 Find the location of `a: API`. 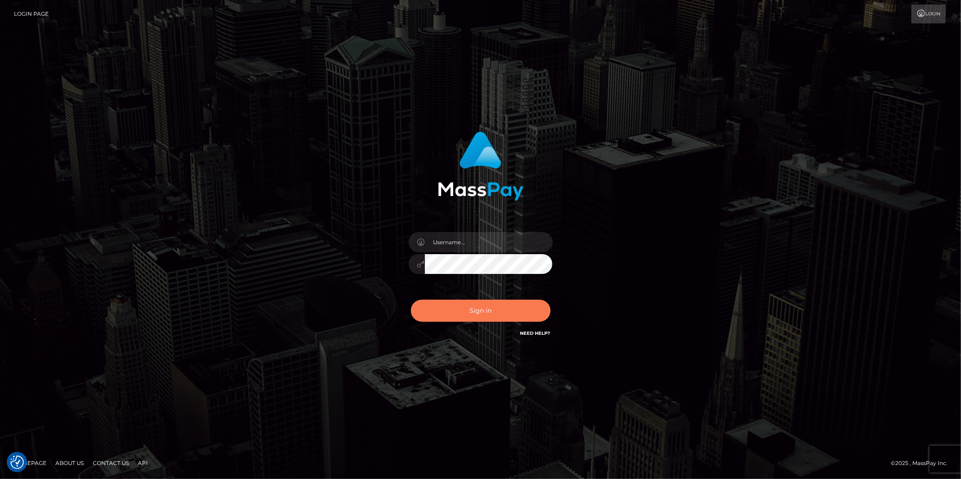

a: API is located at coordinates (143, 463).